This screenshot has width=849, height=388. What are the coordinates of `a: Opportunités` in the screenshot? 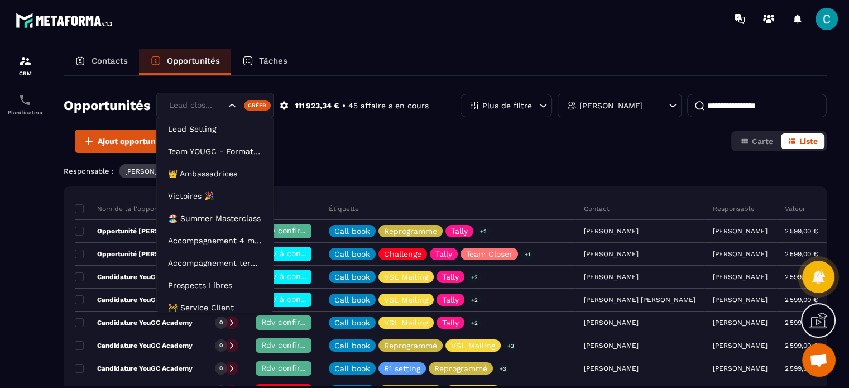 It's located at (185, 62).